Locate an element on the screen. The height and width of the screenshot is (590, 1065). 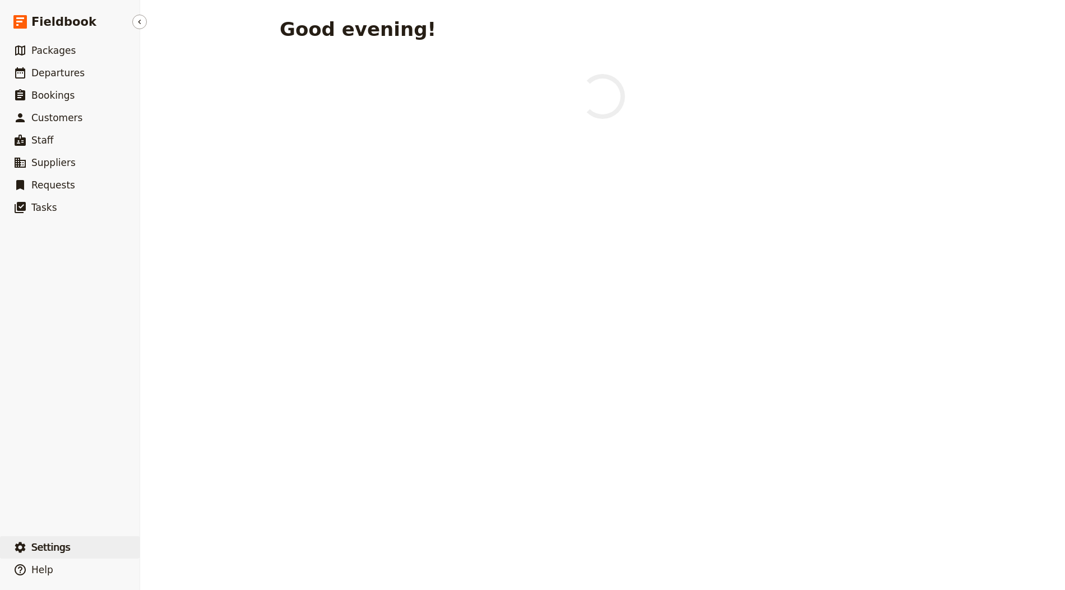
span: Suppliers is located at coordinates (53, 163).